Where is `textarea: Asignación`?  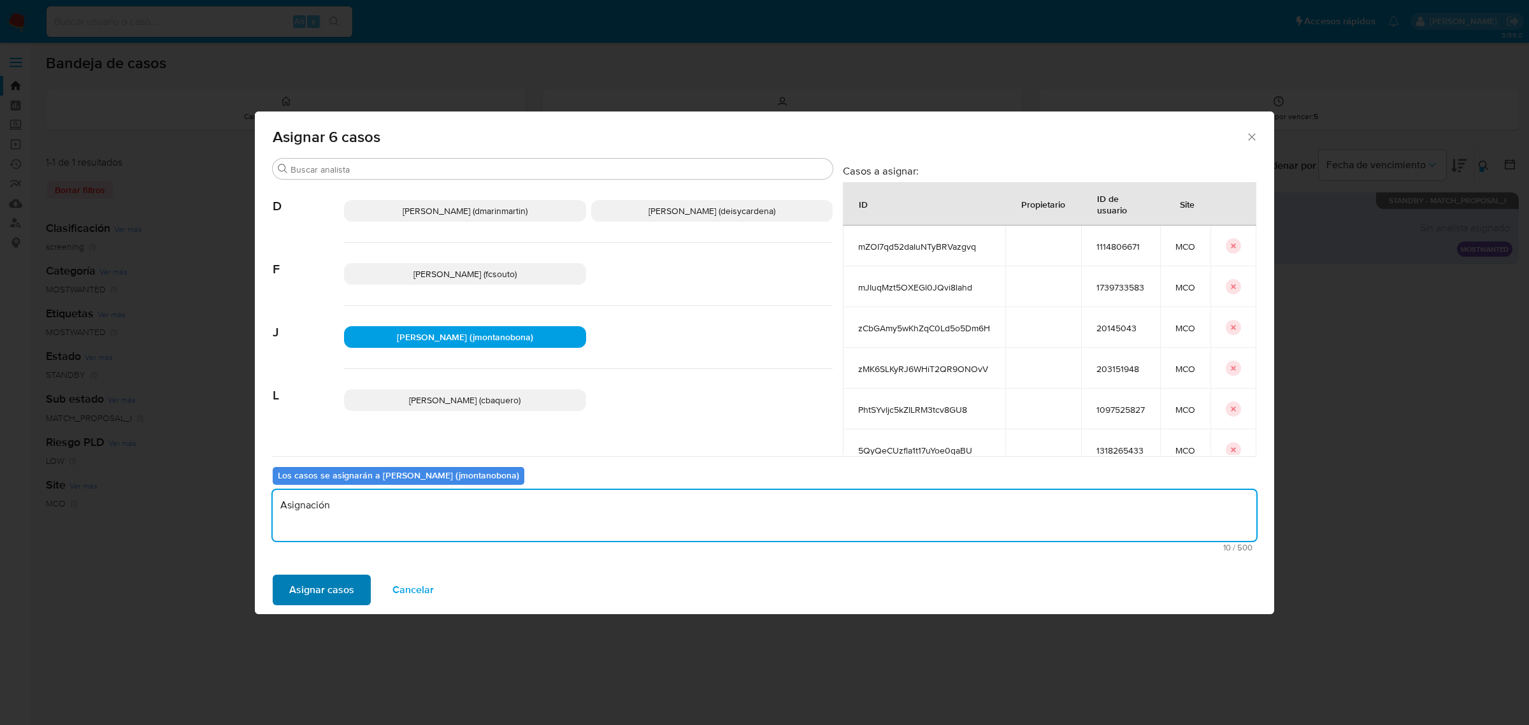 textarea: Asignación is located at coordinates (764, 515).